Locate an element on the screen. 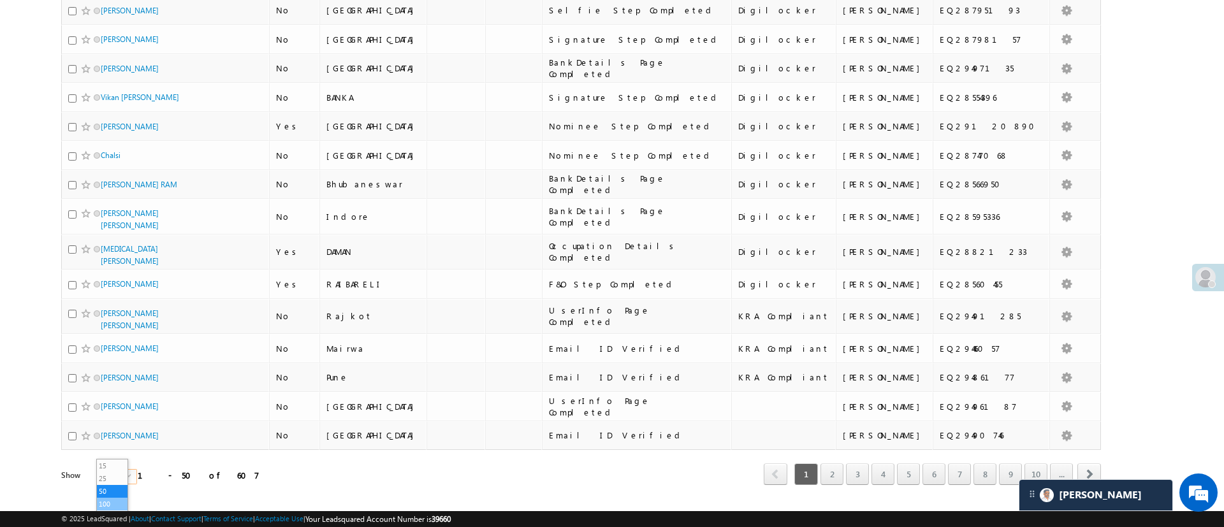  div: 1 - 50 of 607 is located at coordinates (198, 475).